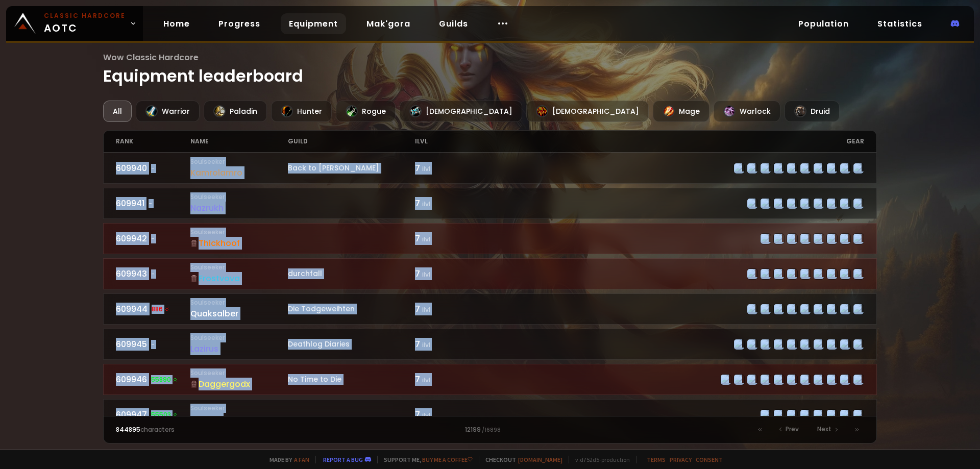 The height and width of the screenshot is (469, 980). Describe the element at coordinates (900, 23) in the screenshot. I see `a: Statistics` at that location.